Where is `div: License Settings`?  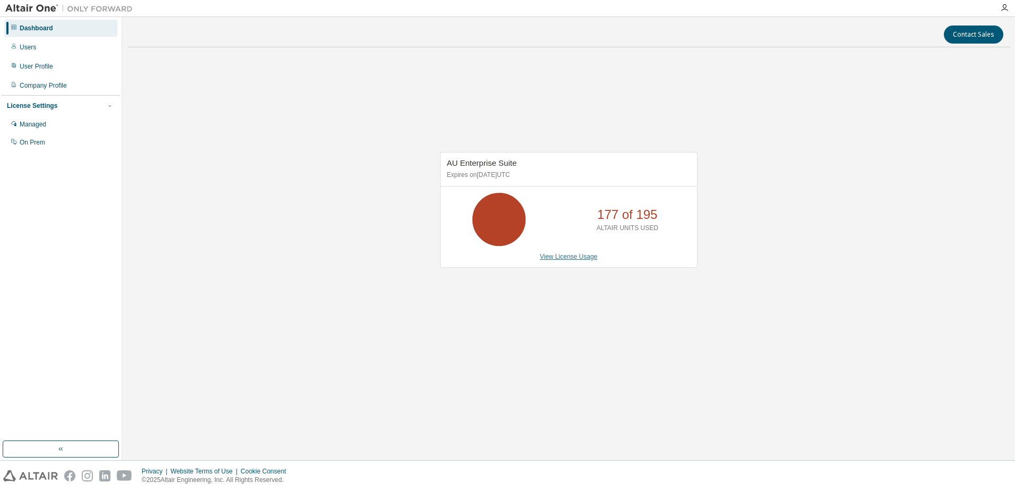
div: License Settings is located at coordinates (32, 106).